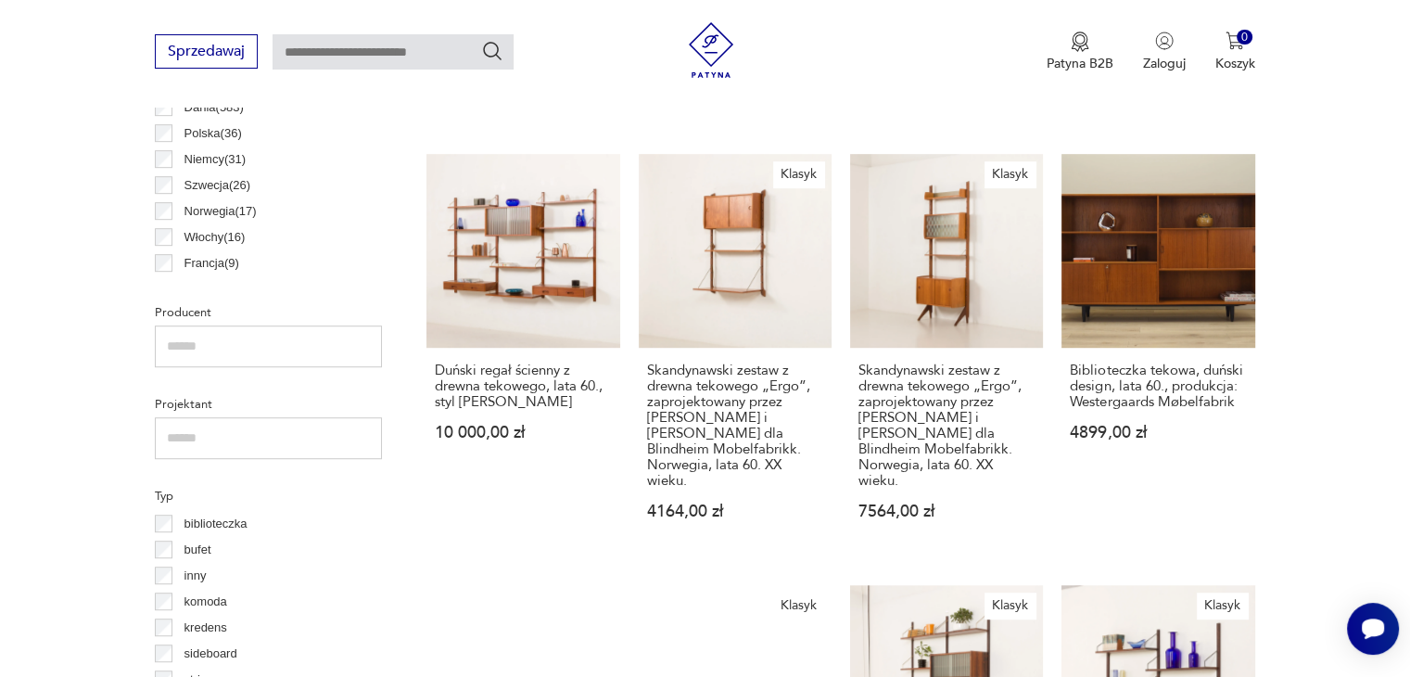 This screenshot has width=1410, height=677. Describe the element at coordinates (523, 354) in the screenshot. I see `a: Duński regał ścienny z drewna tekowego, lata 60., styl Poul CadoviusDuński regał ścienny z drewna...` at that location.